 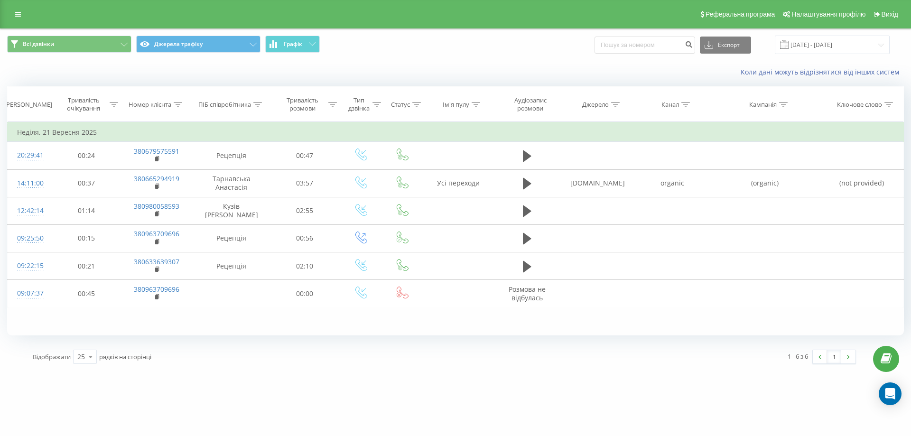 I want to click on div: Тривалість очікування, so click(x=84, y=104).